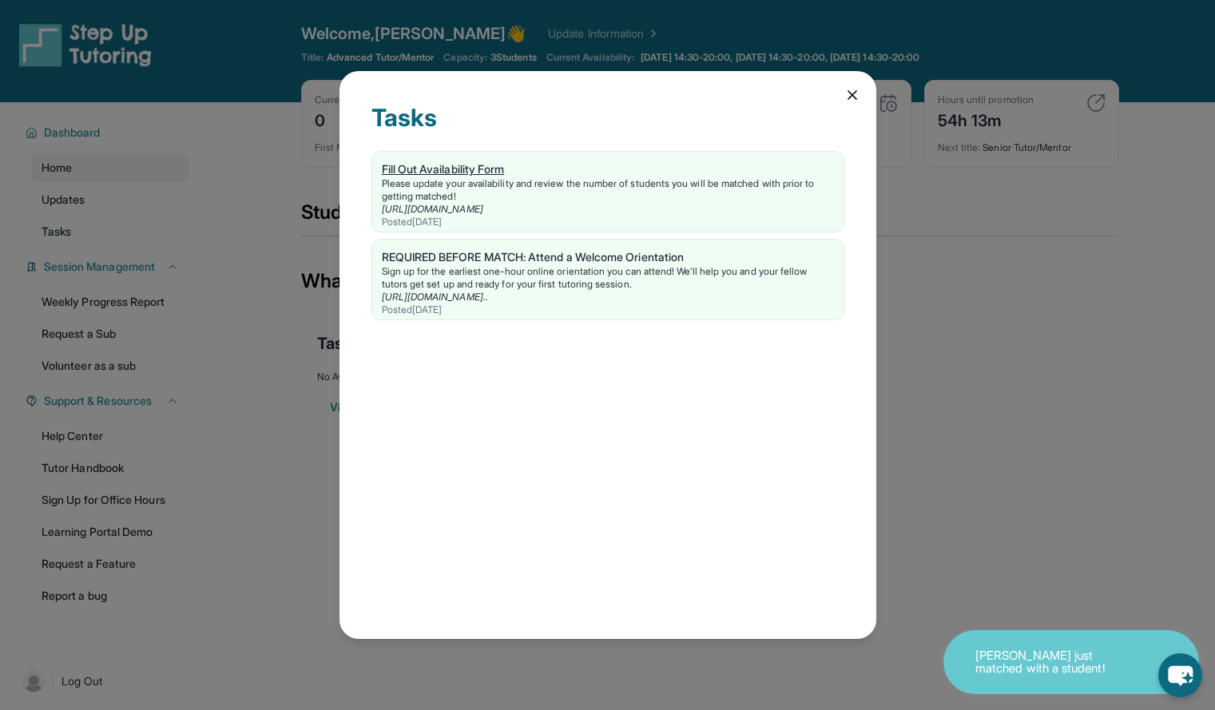 Image resolution: width=1215 pixels, height=710 pixels. Describe the element at coordinates (608, 280) in the screenshot. I see `a: REQUIRED BEFORE MATCH: Attend a Welcome OrientationSign up for the earliest one-hour online orien...` at that location.